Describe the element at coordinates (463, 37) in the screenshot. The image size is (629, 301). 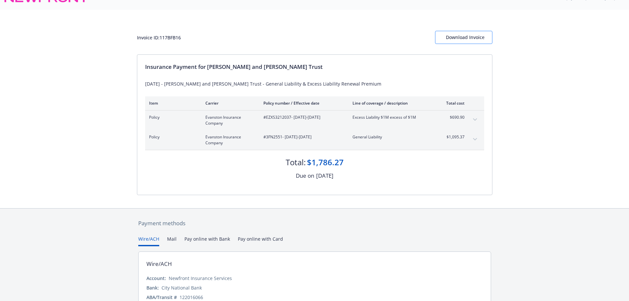
I see `button: Download Invoice` at that location.